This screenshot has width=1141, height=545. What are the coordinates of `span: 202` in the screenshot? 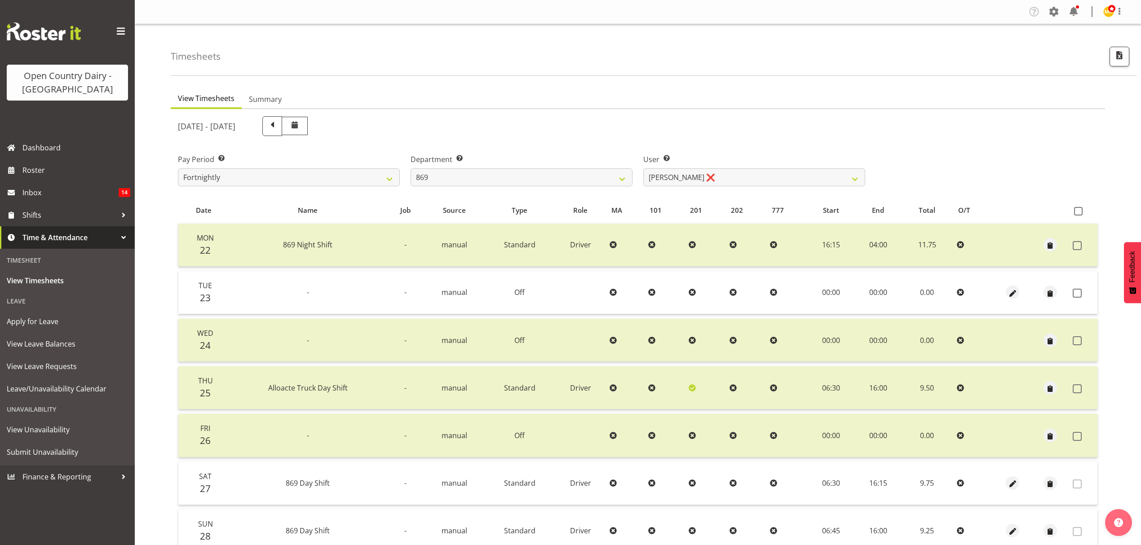 It's located at (736, 210).